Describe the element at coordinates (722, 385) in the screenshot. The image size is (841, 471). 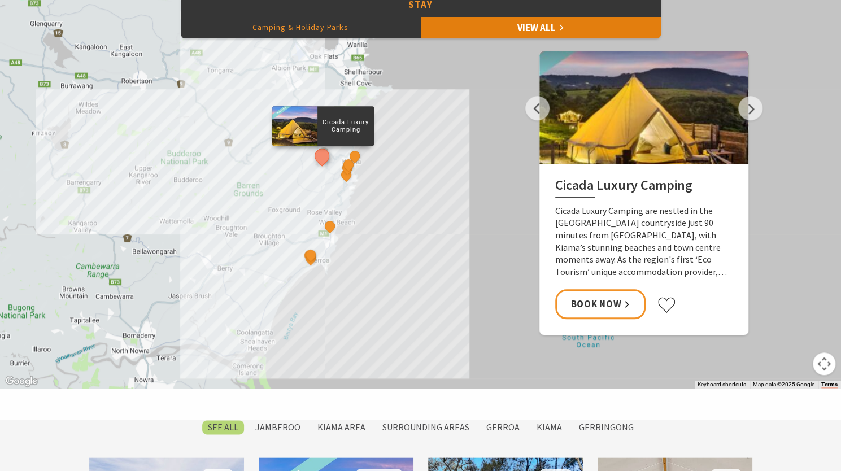
I see `button: Keyboard shortcuts` at that location.